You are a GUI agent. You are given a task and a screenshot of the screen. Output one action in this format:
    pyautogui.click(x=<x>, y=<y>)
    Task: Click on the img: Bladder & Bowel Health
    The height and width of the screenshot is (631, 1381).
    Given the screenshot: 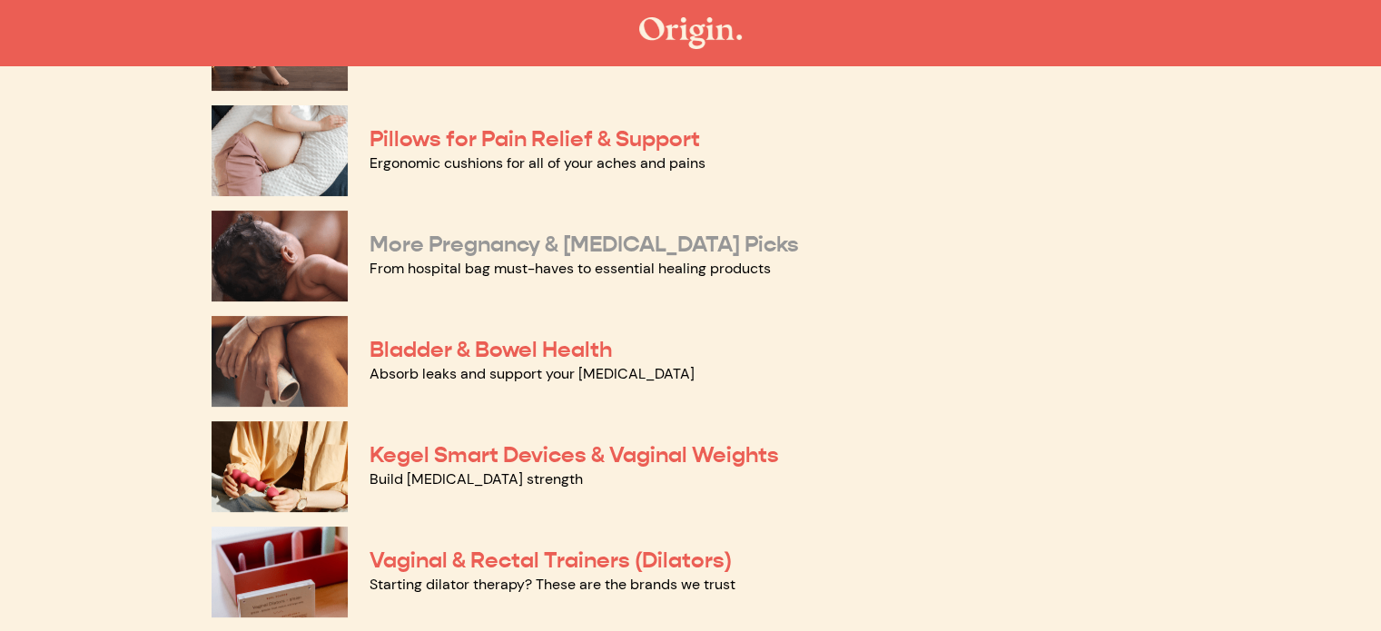 What is the action you would take?
    pyautogui.click(x=280, y=361)
    